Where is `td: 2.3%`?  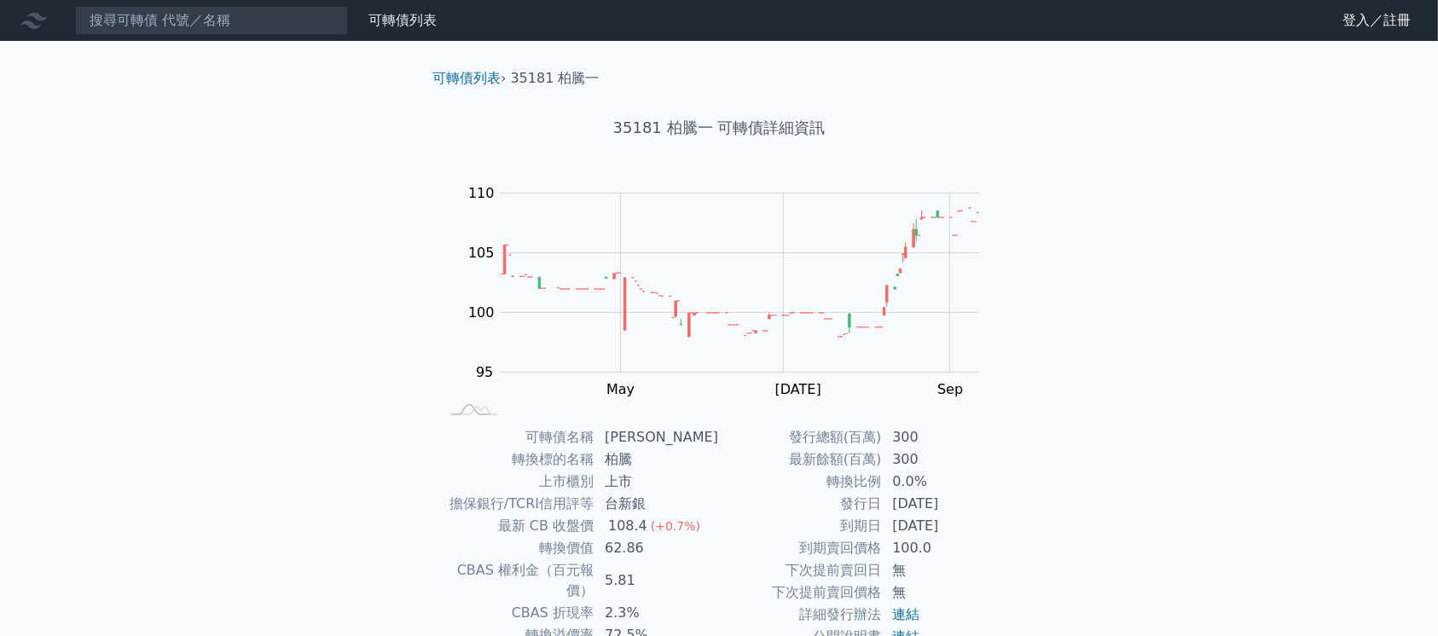
td: 2.3% is located at coordinates (657, 613).